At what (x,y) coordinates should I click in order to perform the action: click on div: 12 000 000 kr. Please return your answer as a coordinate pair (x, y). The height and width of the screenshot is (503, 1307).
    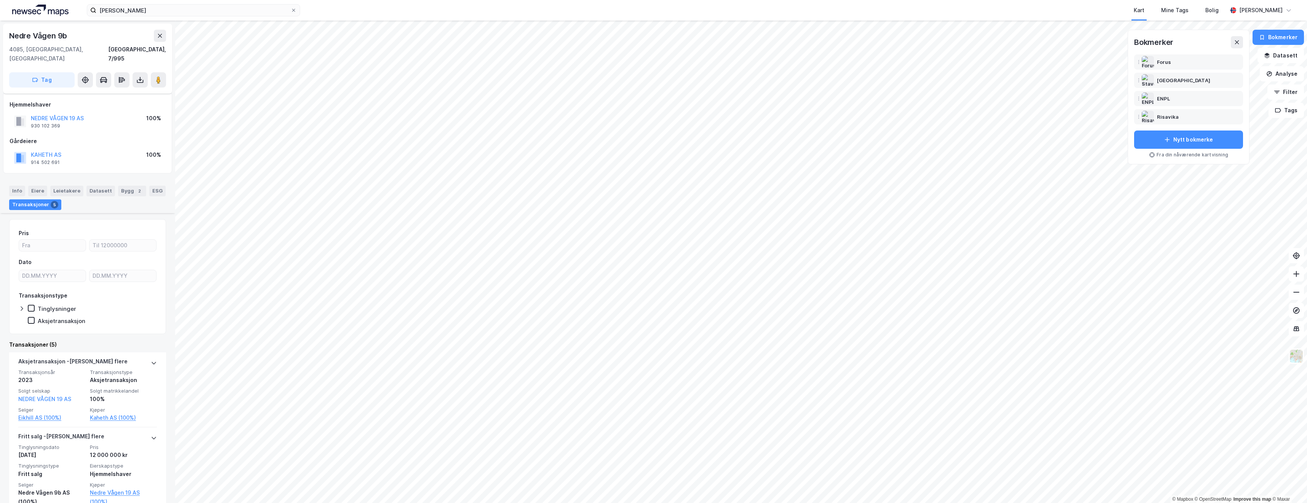
    Looking at the image, I should click on (123, 455).